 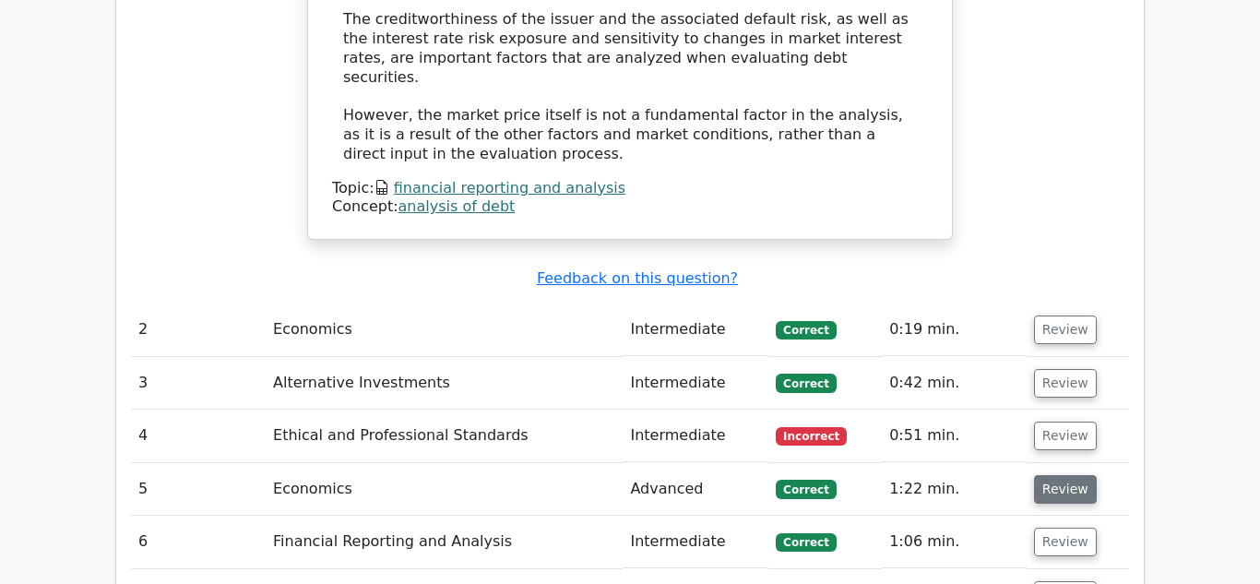 What do you see at coordinates (954, 489) in the screenshot?
I see `td: 1:22 min.` at bounding box center [954, 489].